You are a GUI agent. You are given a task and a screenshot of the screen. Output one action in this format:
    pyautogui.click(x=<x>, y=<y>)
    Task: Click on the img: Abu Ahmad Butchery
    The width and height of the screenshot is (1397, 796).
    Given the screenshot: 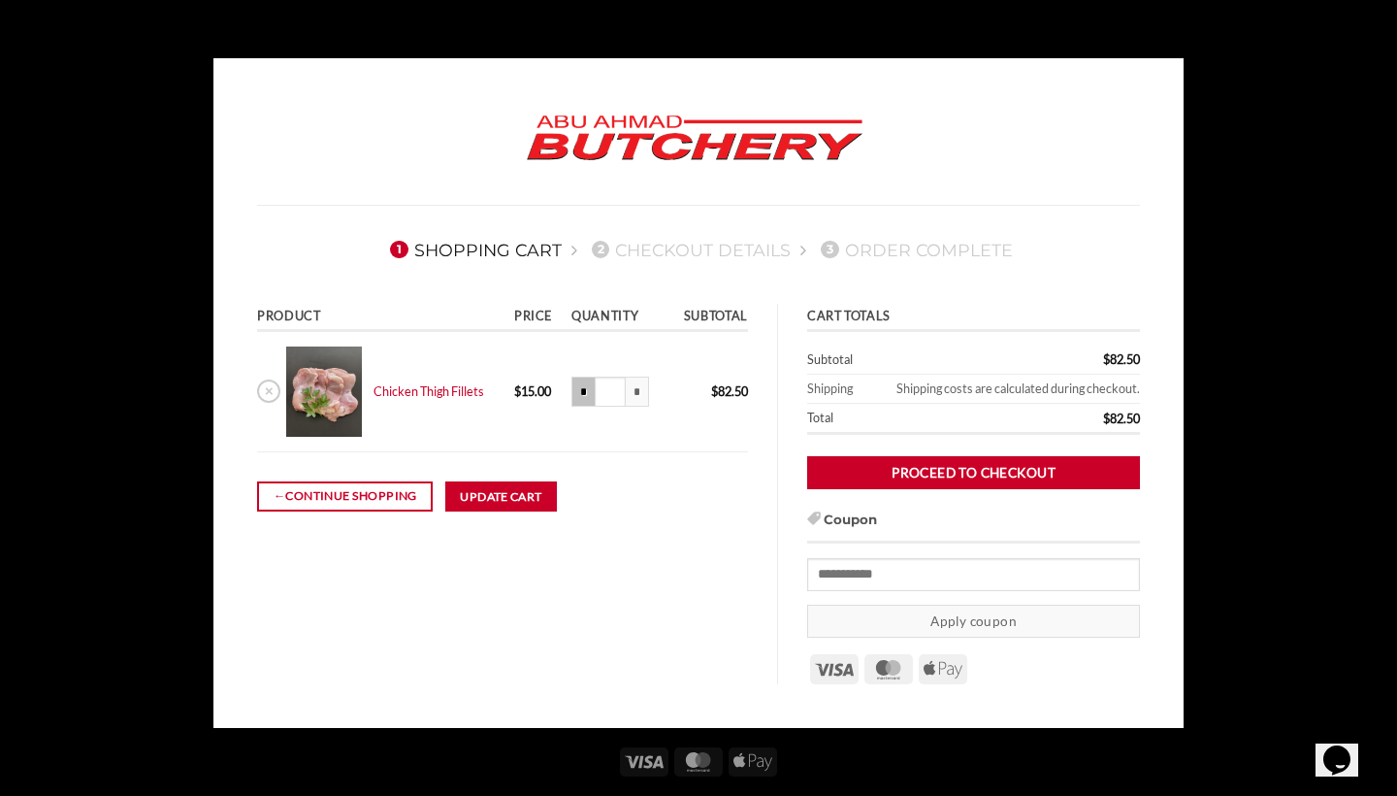 What is the action you would take?
    pyautogui.click(x=695, y=139)
    